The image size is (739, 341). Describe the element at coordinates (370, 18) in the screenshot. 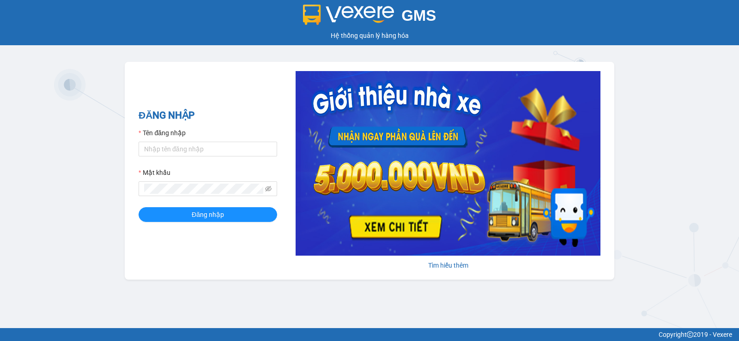

I see `a: GMS` at that location.